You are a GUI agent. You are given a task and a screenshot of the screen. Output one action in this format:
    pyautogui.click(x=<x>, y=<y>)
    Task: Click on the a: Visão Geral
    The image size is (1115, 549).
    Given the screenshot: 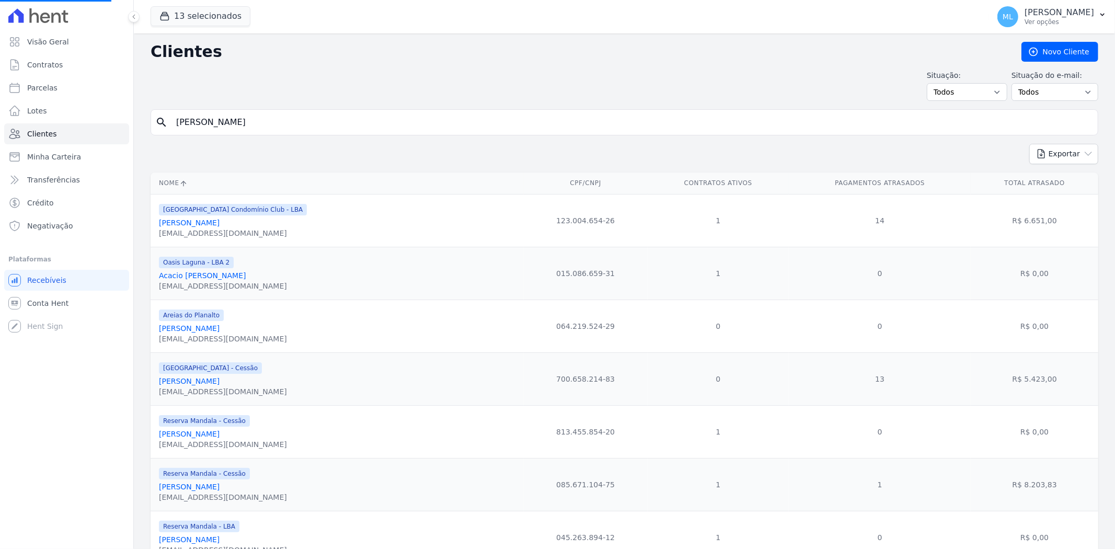 What is the action you would take?
    pyautogui.click(x=66, y=42)
    